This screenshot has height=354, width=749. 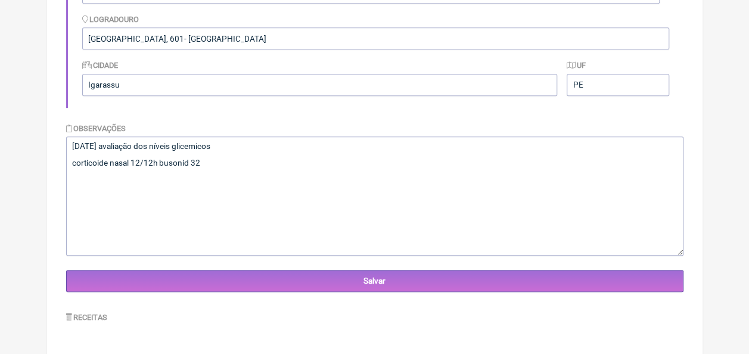 I want to click on label: Cidade, so click(x=100, y=65).